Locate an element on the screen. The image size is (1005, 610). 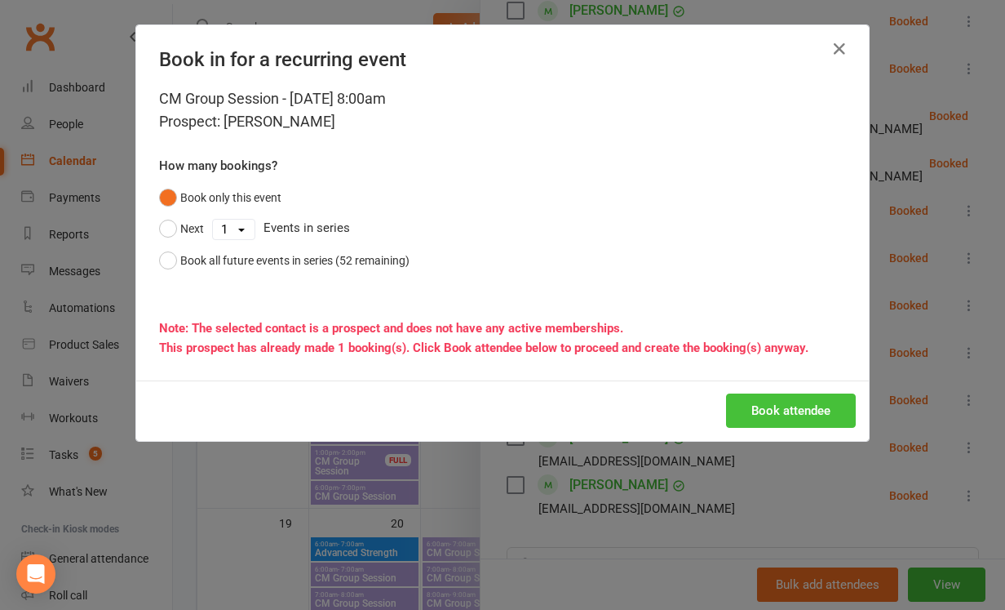
div: Open Intercom Messenger is located at coordinates (36, 574).